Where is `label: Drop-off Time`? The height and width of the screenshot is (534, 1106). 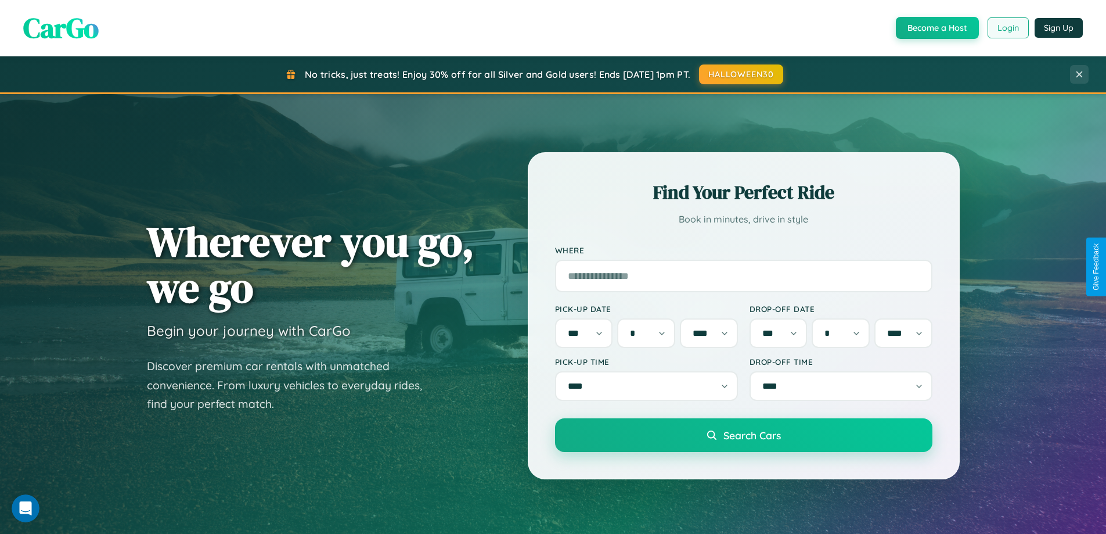 label: Drop-off Time is located at coordinates (841, 361).